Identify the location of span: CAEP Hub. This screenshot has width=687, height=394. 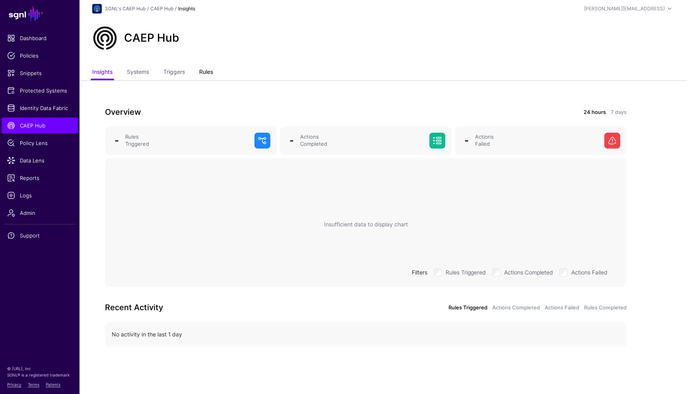
(40, 126).